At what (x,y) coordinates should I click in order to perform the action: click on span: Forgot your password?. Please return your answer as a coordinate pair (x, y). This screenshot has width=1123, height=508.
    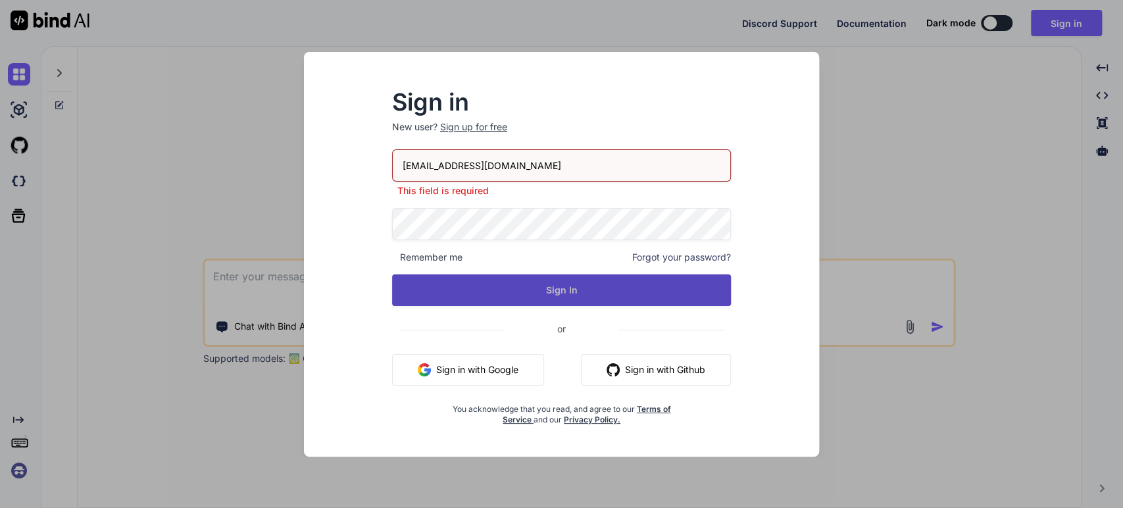
    Looking at the image, I should click on (681, 257).